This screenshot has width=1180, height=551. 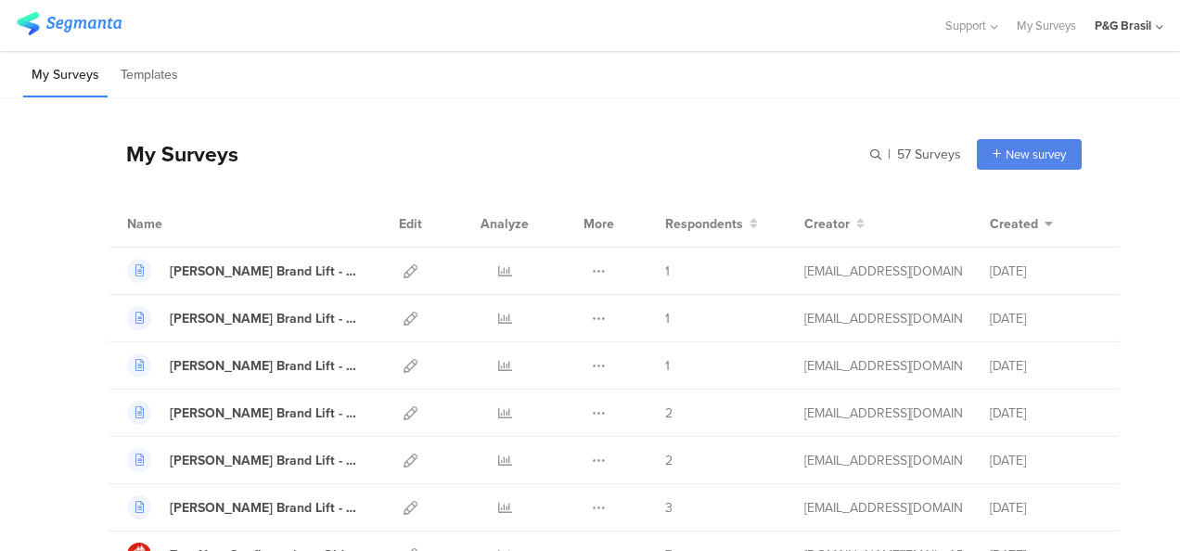 I want to click on div: Analyze, so click(x=505, y=224).